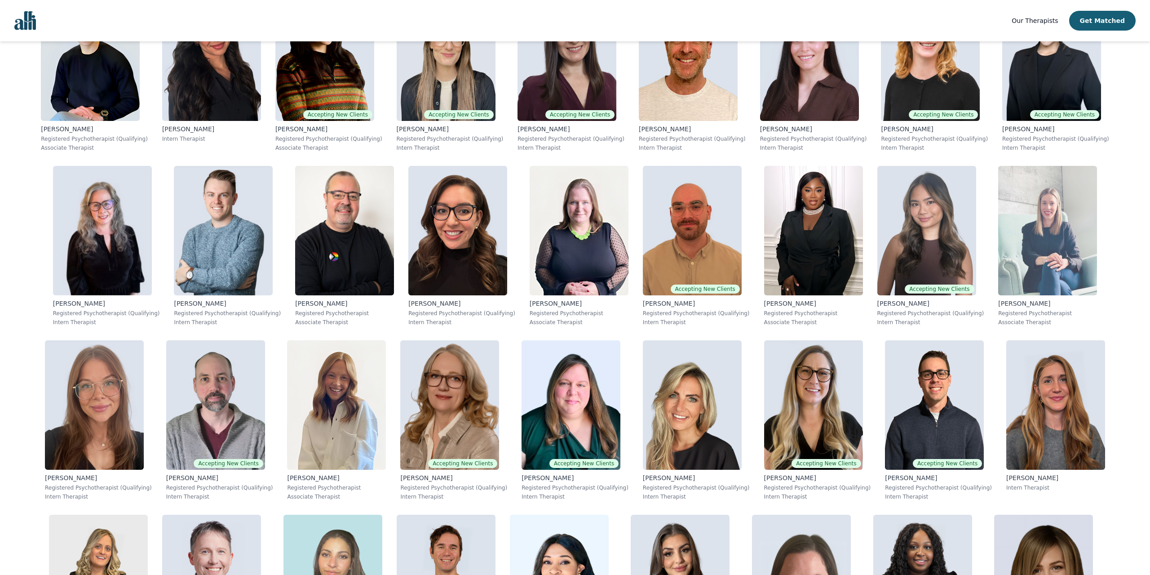 The height and width of the screenshot is (575, 1150). Describe the element at coordinates (1035, 21) in the screenshot. I see `span: Our Therapists` at that location.